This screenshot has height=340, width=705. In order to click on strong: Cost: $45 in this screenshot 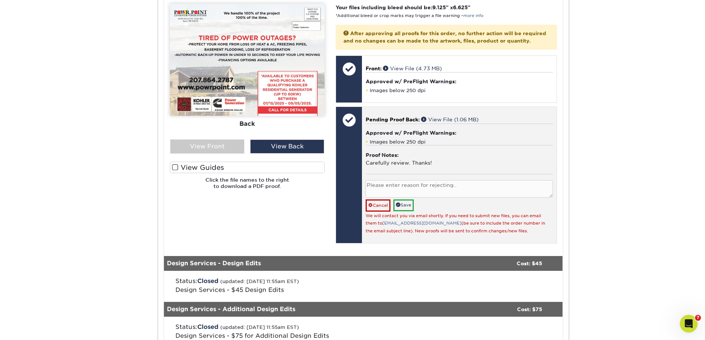, I will do `click(529, 263)`.